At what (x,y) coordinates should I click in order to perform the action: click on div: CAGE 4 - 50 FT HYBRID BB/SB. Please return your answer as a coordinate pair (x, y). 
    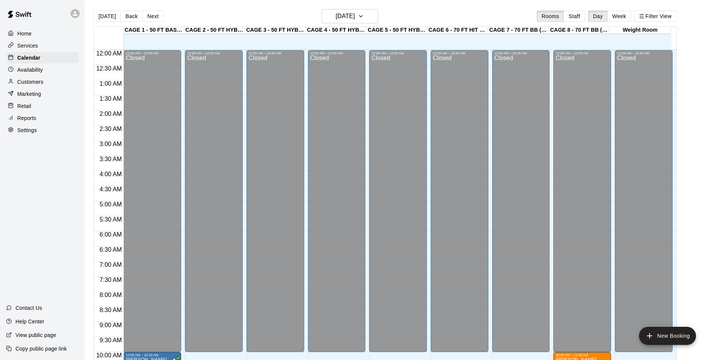
    Looking at the image, I should click on (336, 30).